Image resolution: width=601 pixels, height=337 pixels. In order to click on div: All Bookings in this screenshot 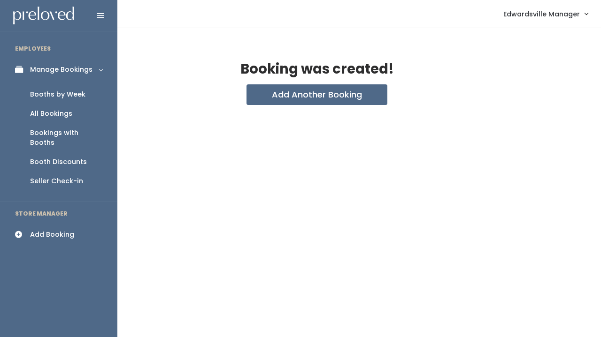, I will do `click(51, 114)`.